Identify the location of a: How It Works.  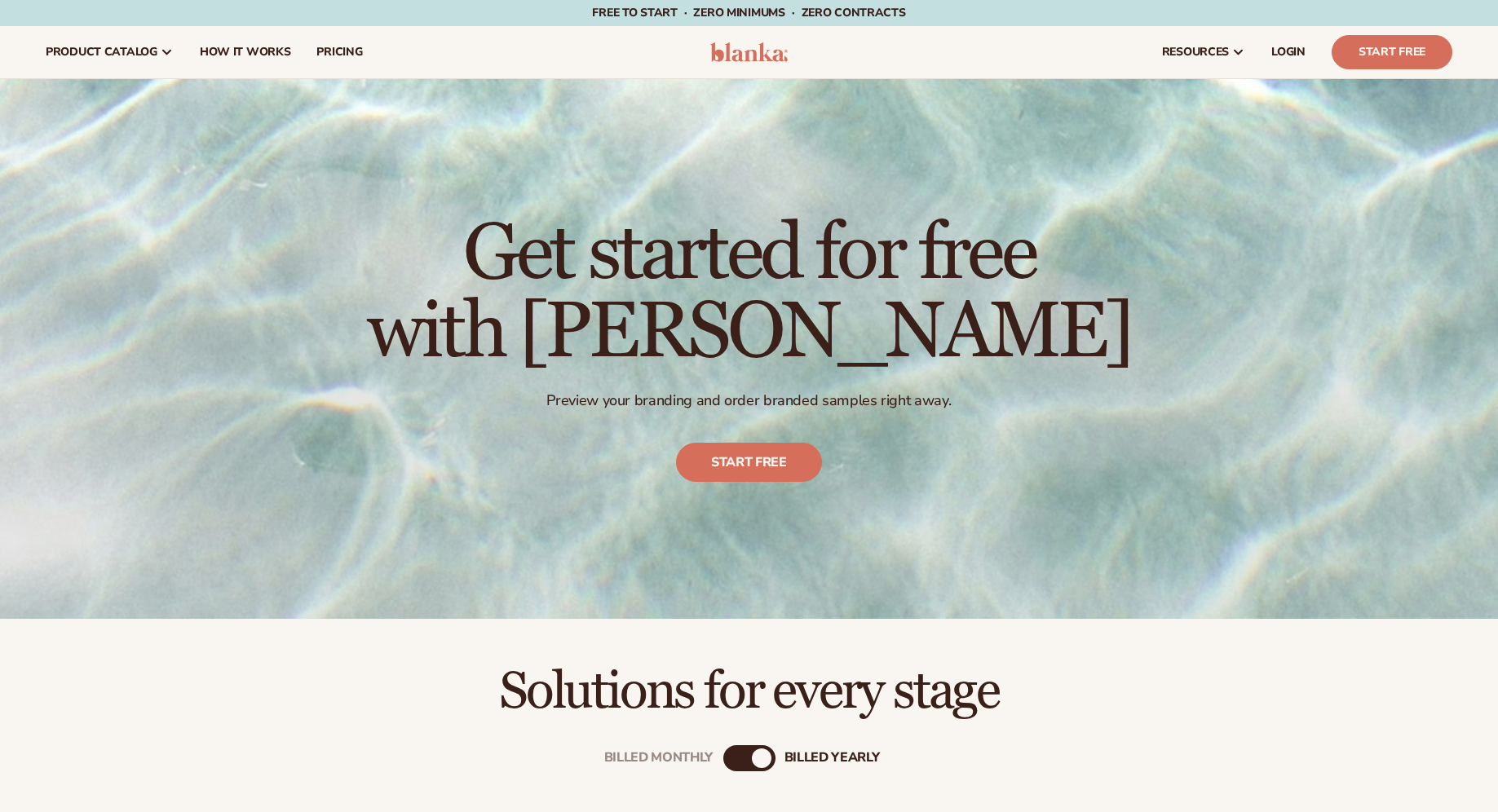
(245, 52).